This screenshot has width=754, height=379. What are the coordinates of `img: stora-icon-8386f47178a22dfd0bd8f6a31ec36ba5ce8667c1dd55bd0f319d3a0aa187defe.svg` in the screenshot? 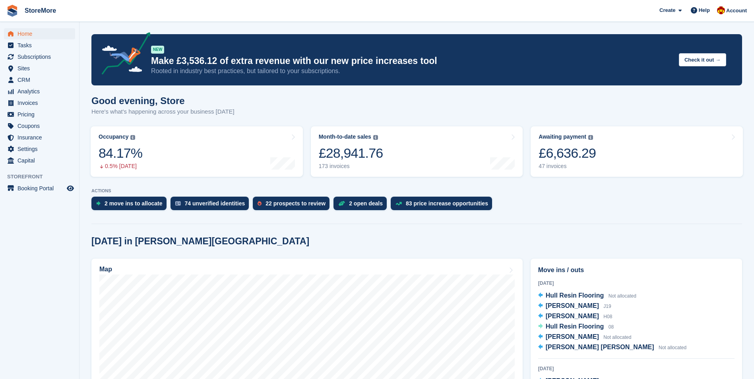 It's located at (12, 11).